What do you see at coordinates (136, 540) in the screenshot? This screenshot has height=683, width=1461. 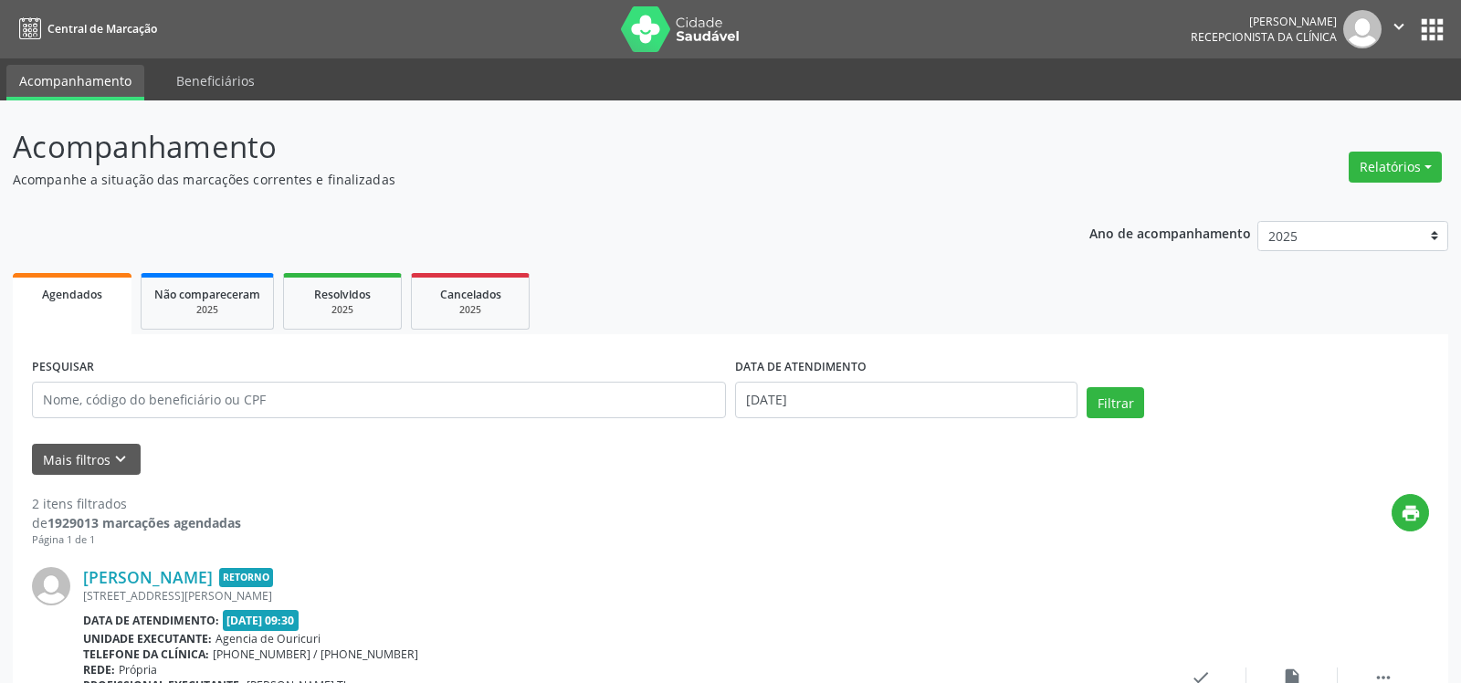 I see `div: Página 1 de 1` at bounding box center [136, 540].